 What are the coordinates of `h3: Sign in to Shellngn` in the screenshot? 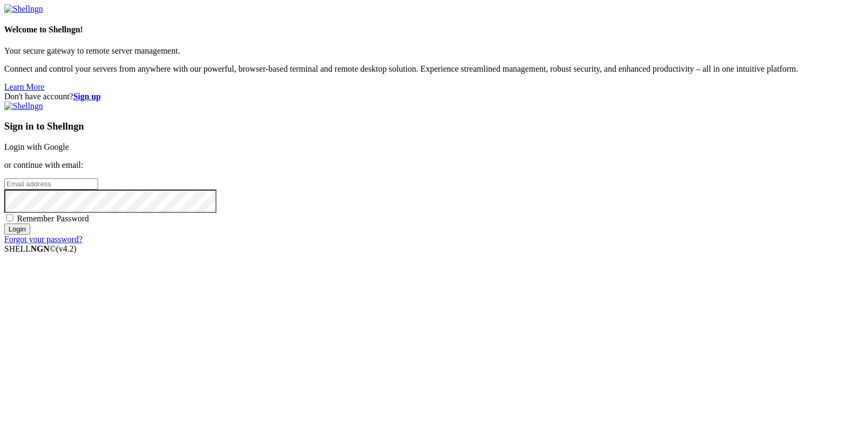 It's located at (424, 126).